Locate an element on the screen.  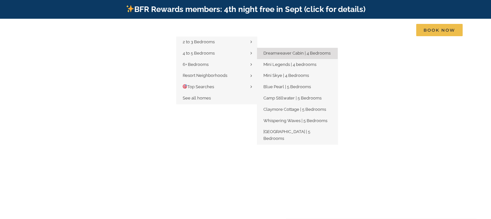
a: Whispering Waves | 5 Bedrooms is located at coordinates (297, 121).